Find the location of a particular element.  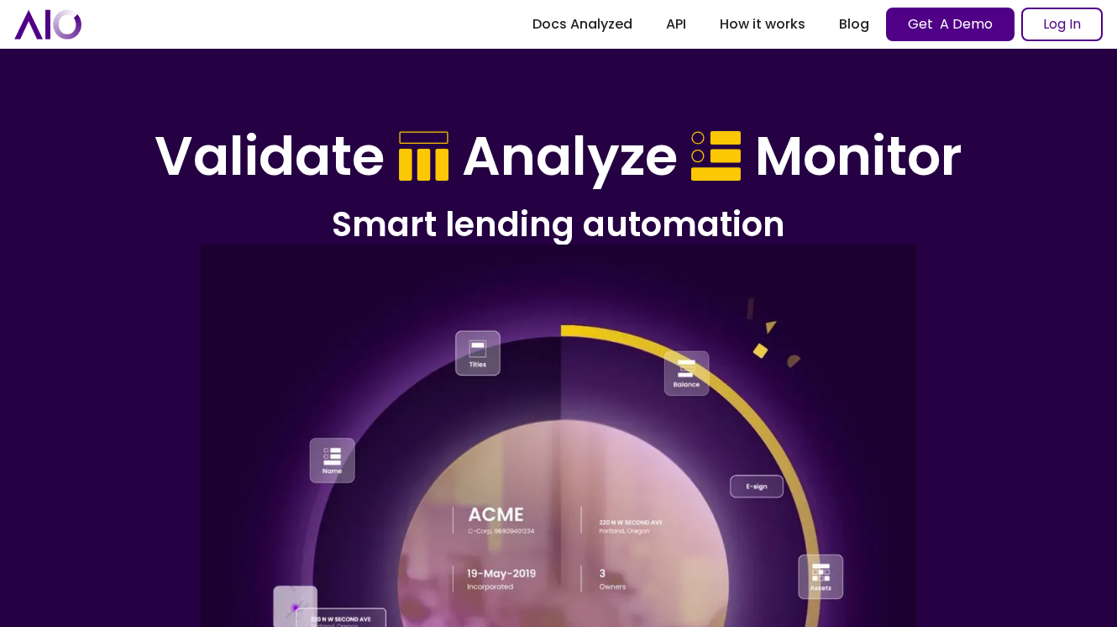

h1: Monitor is located at coordinates (859, 156).